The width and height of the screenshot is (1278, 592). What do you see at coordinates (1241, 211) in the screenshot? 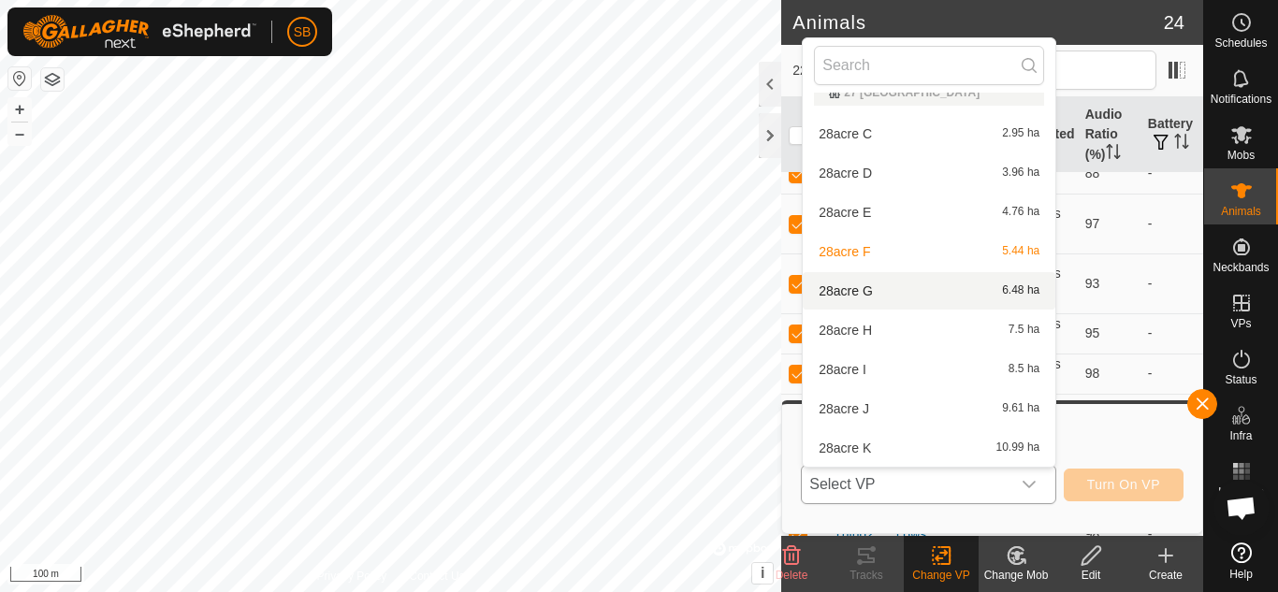
I see `span: Animals` at bounding box center [1241, 211].